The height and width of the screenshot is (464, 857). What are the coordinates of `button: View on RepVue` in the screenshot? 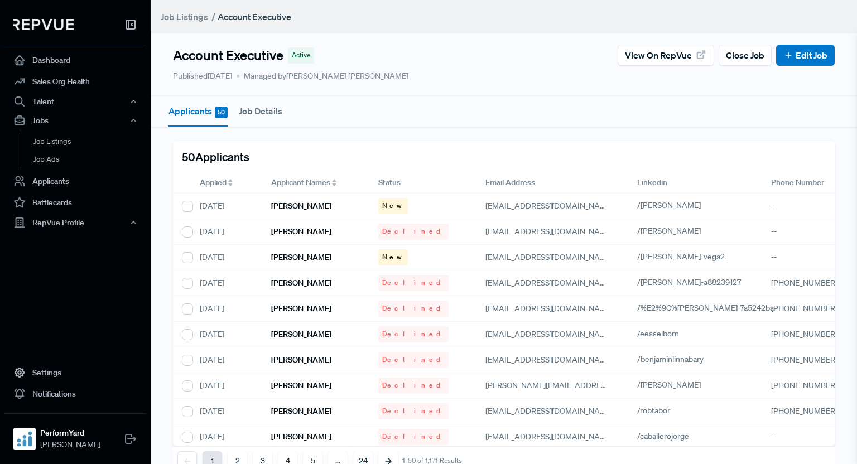 It's located at (665, 55).